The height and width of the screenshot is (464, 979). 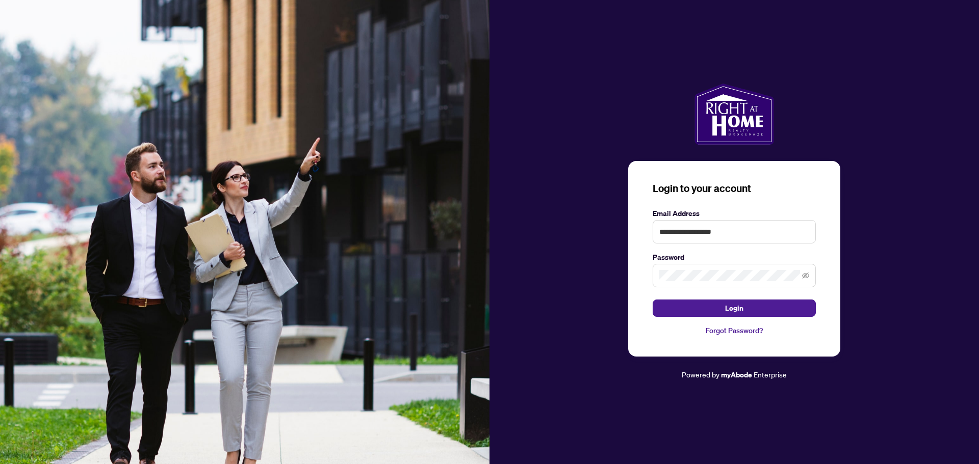 What do you see at coordinates (700, 375) in the screenshot?
I see `span: Powered by` at bounding box center [700, 375].